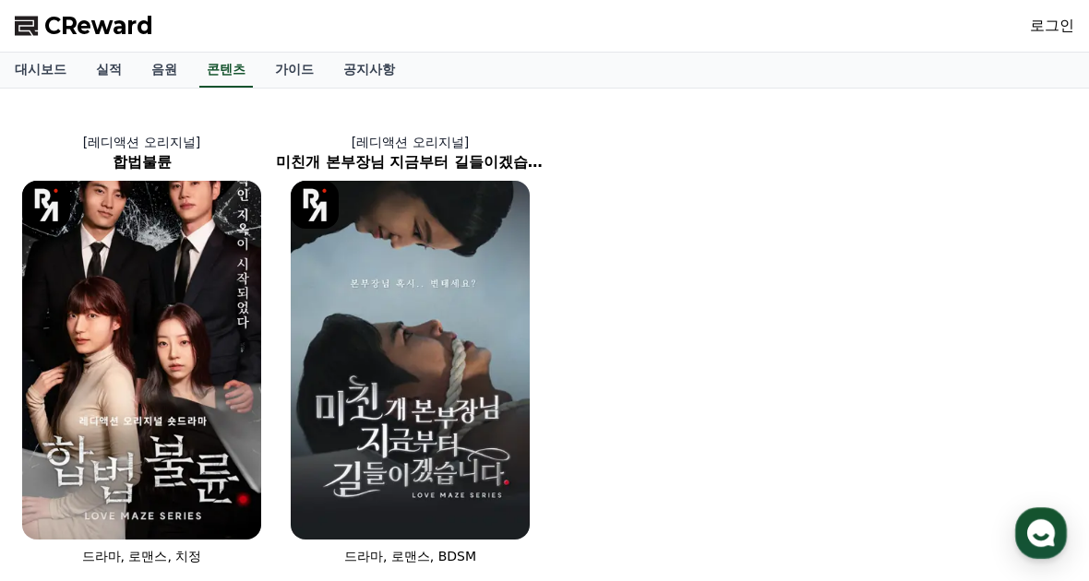 This screenshot has width=1089, height=581. I want to click on img: 합법불륜, so click(141, 360).